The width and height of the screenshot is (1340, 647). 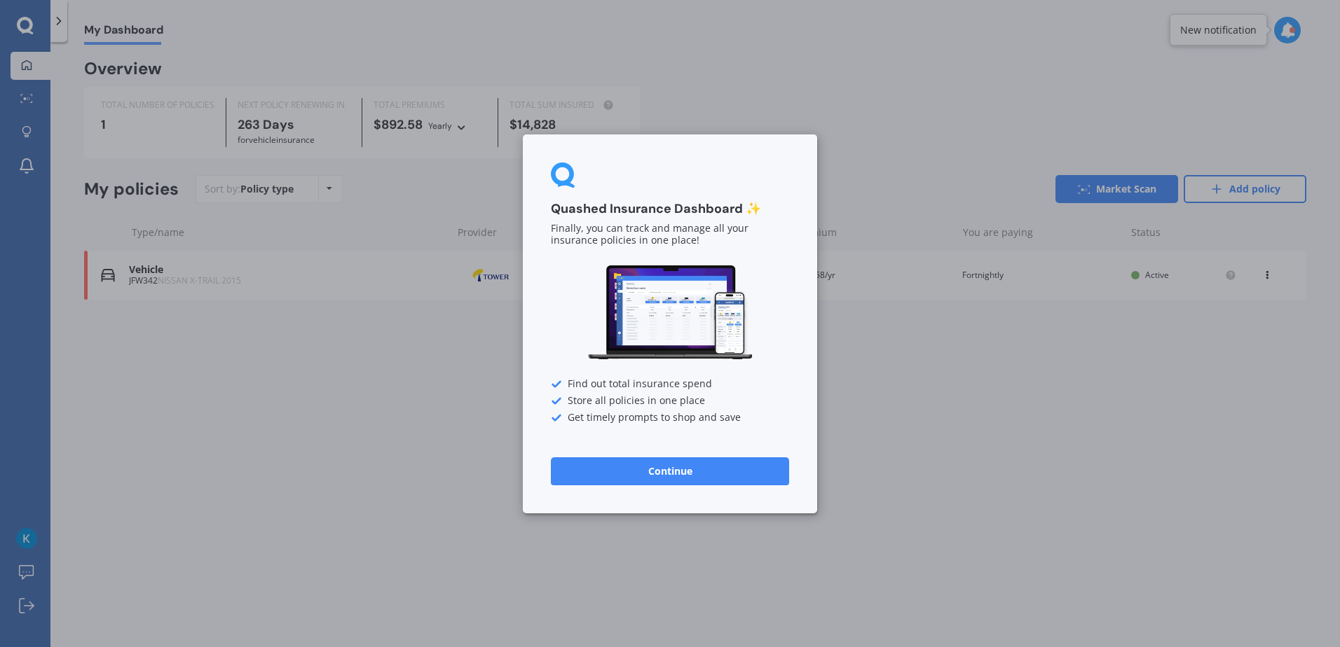 I want to click on button: Continue, so click(x=670, y=471).